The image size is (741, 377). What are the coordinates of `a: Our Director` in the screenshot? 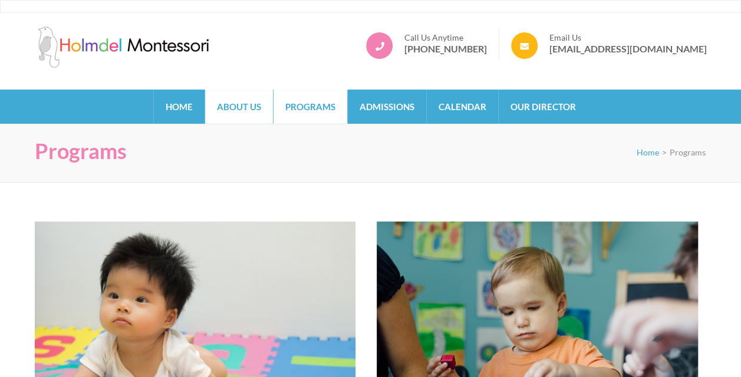 It's located at (543, 107).